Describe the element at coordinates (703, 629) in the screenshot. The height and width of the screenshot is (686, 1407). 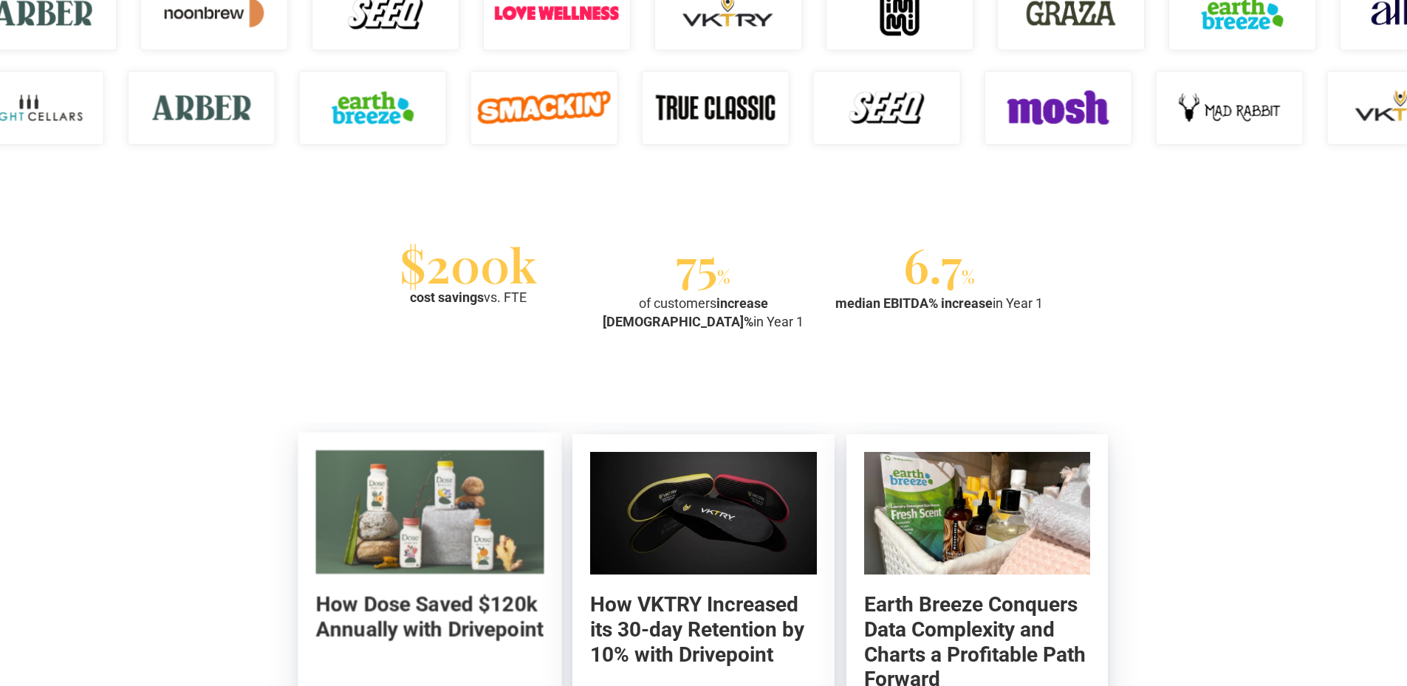
I see `h5: How VKTRY Increased its 30-day Retention by 10% with Drivepoint` at that location.